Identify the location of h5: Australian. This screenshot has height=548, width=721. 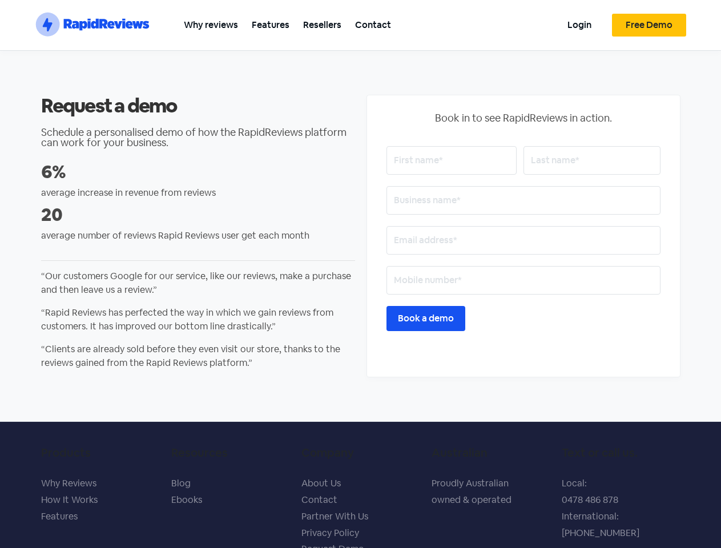
(491, 453).